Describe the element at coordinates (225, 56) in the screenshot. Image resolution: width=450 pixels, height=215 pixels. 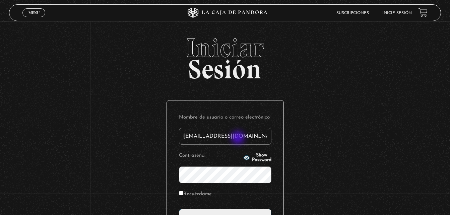
I see `h2: Sesión` at that location.